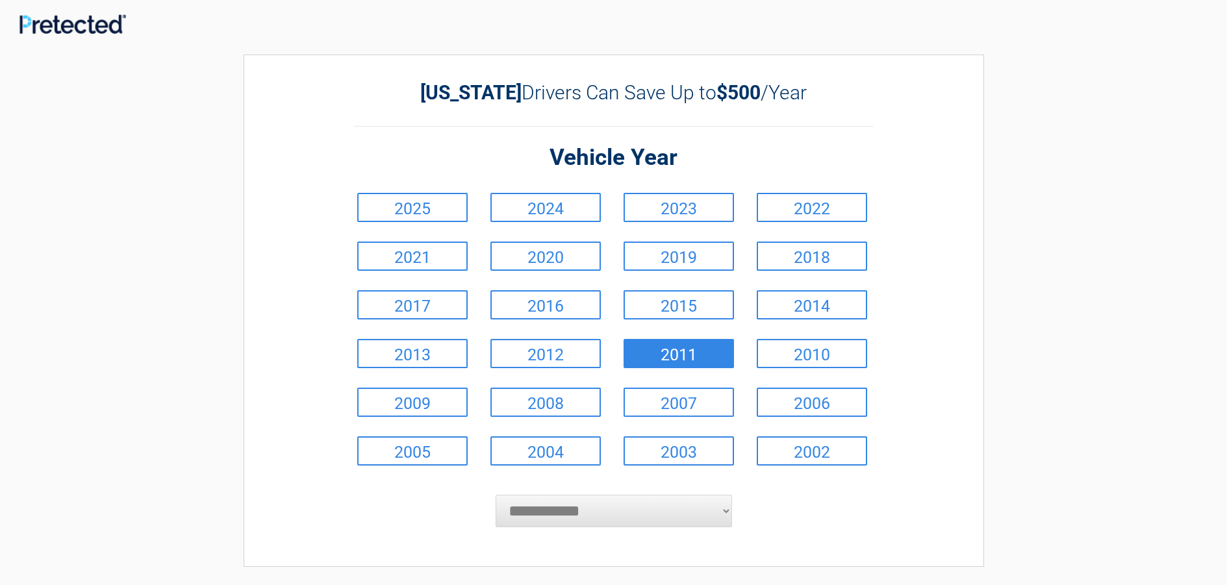 The image size is (1227, 585). Describe the element at coordinates (679, 256) in the screenshot. I see `a: 2019` at that location.